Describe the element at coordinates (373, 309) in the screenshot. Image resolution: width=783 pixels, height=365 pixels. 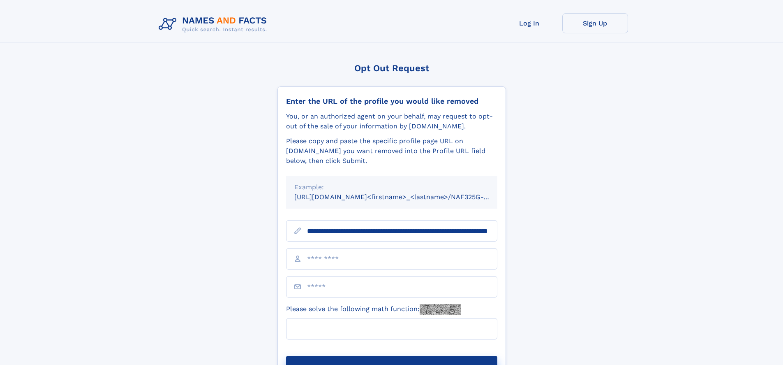
I see `label: Please solve the following math function:` at that location.